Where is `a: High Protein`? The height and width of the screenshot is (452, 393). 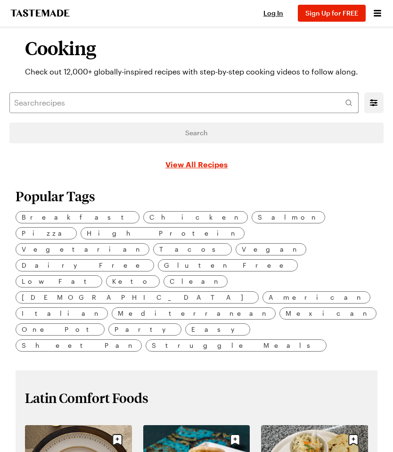
a: High Protein is located at coordinates (163, 233).